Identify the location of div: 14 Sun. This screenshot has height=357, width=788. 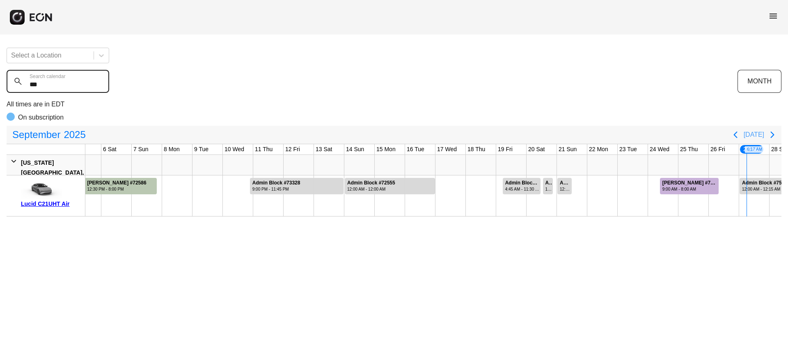
(355, 149).